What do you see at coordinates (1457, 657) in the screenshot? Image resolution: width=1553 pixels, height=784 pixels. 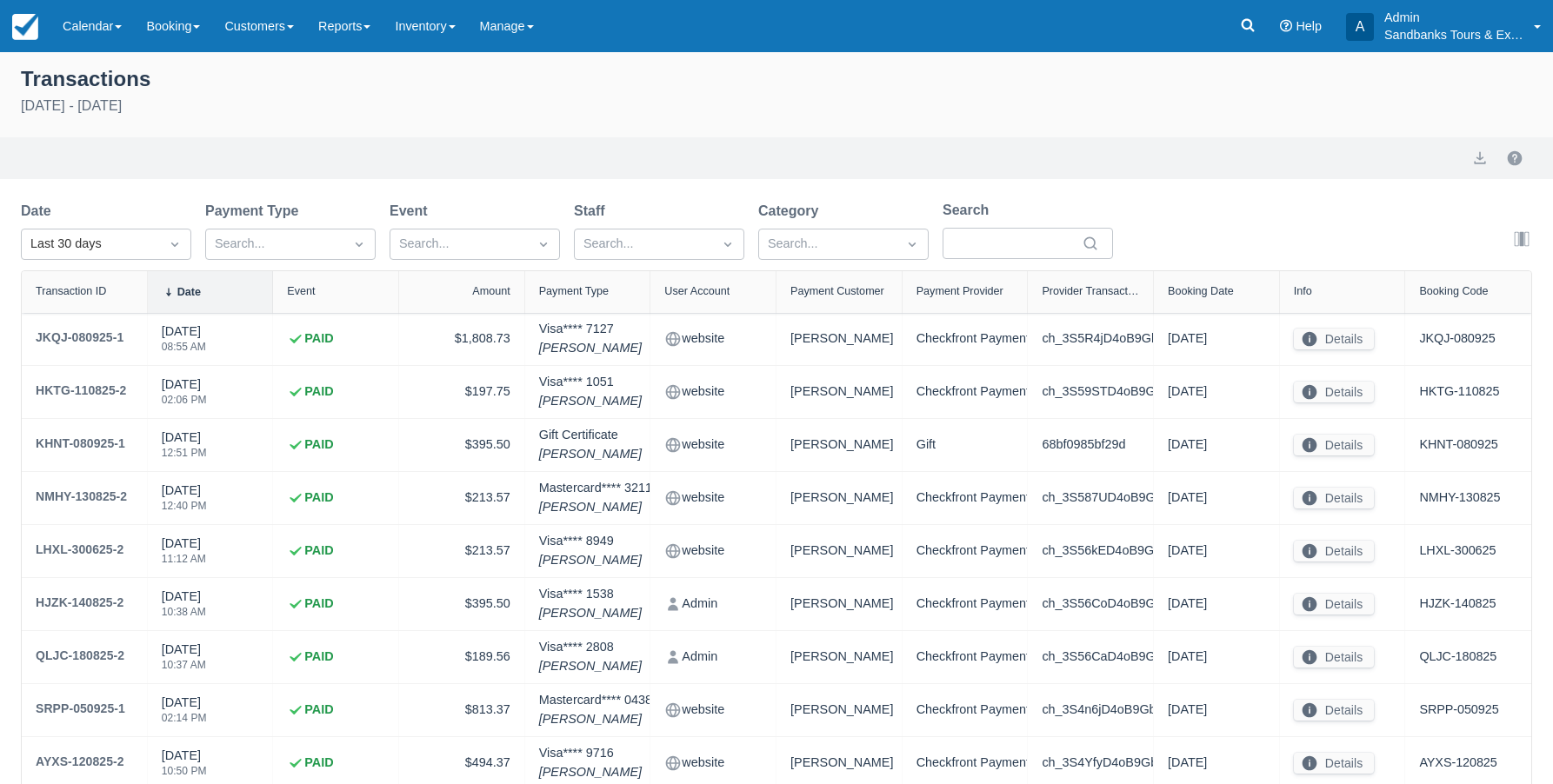 I see `a: QLJC-180825` at bounding box center [1457, 657].